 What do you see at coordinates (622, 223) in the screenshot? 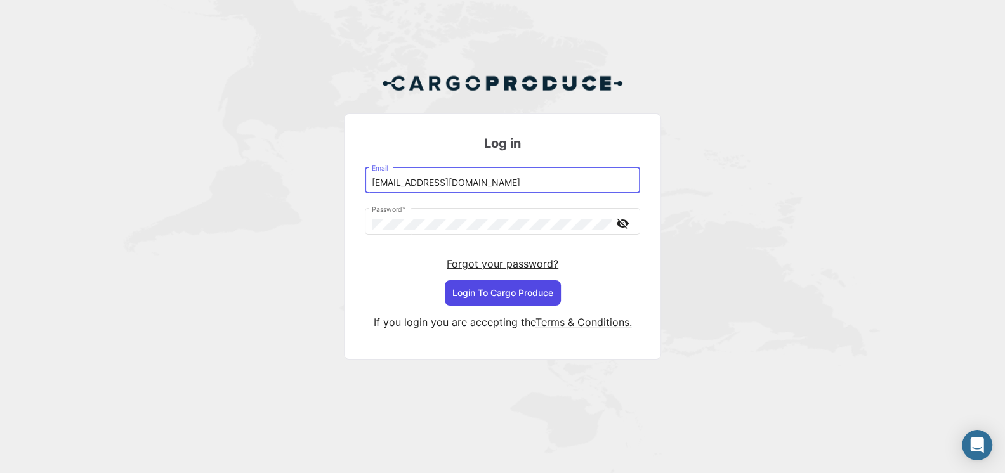
I see `mat-icon: visibility_off` at bounding box center [622, 223].